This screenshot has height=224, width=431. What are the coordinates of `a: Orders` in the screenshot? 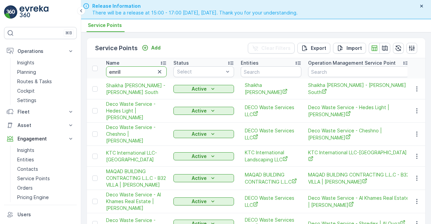 It's located at (45, 188).